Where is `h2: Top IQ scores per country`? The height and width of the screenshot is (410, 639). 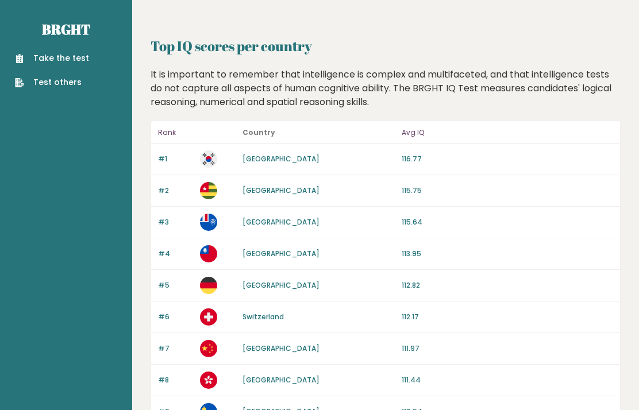 h2: Top IQ scores per country is located at coordinates (386, 46).